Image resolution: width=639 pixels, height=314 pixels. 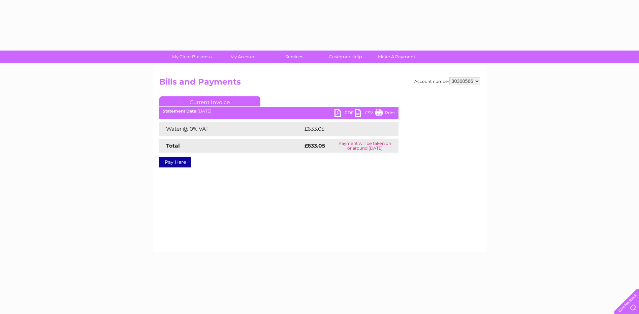 What do you see at coordinates (396, 57) in the screenshot?
I see `a: Make A Payment` at bounding box center [396, 57].